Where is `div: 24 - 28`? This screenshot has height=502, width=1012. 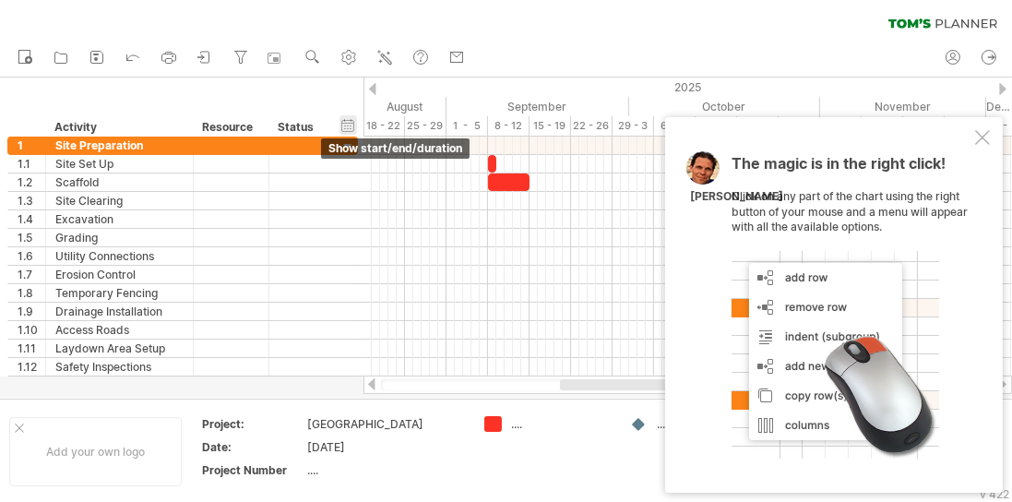 div: 24 - 28 is located at coordinates (965, 125).